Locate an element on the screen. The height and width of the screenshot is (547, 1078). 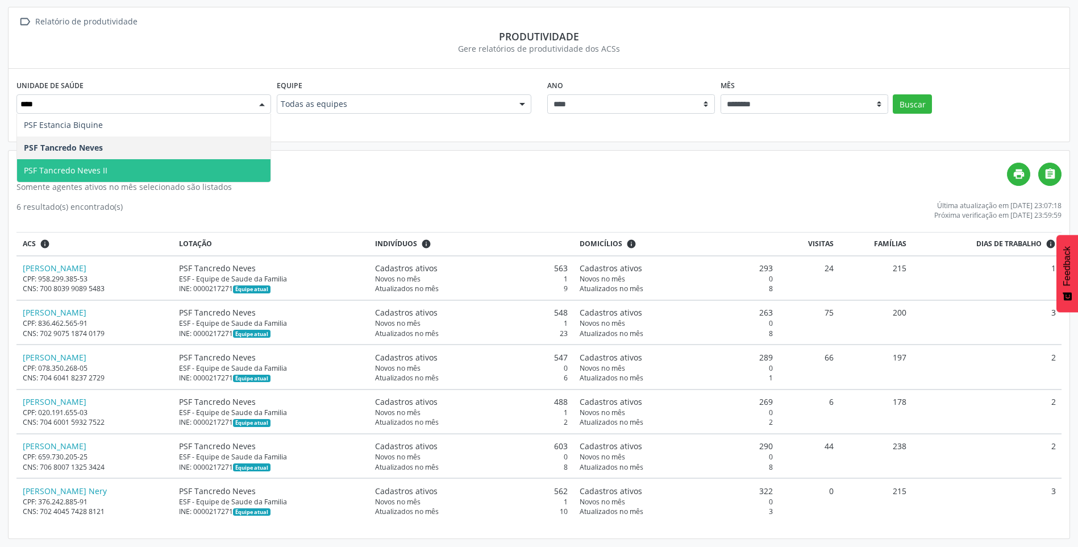
div: Relatório de produtividade is located at coordinates (86, 22).